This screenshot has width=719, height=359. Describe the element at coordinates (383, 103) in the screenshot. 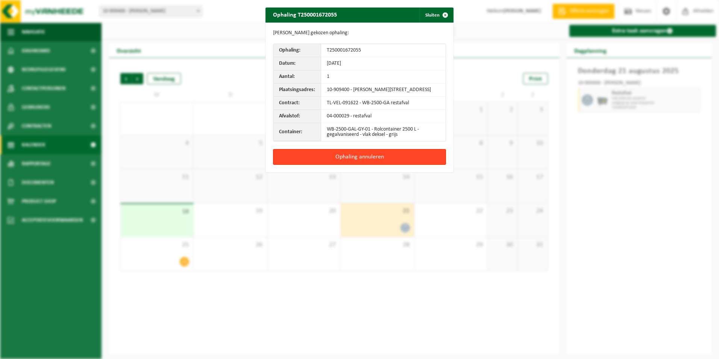

I see `td: TL-VEL-091622 - WB-2500-GA restafval` at that location.